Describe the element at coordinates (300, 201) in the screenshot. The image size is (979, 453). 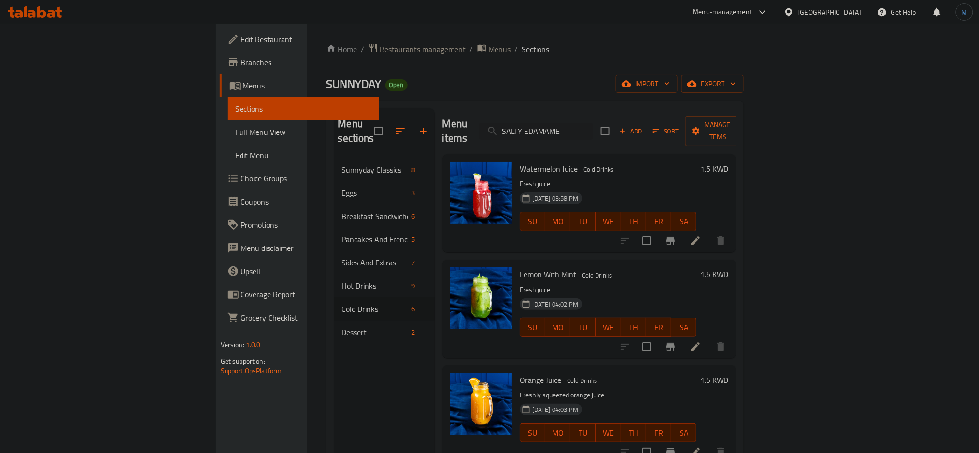
I see `a: Coupons` at that location.